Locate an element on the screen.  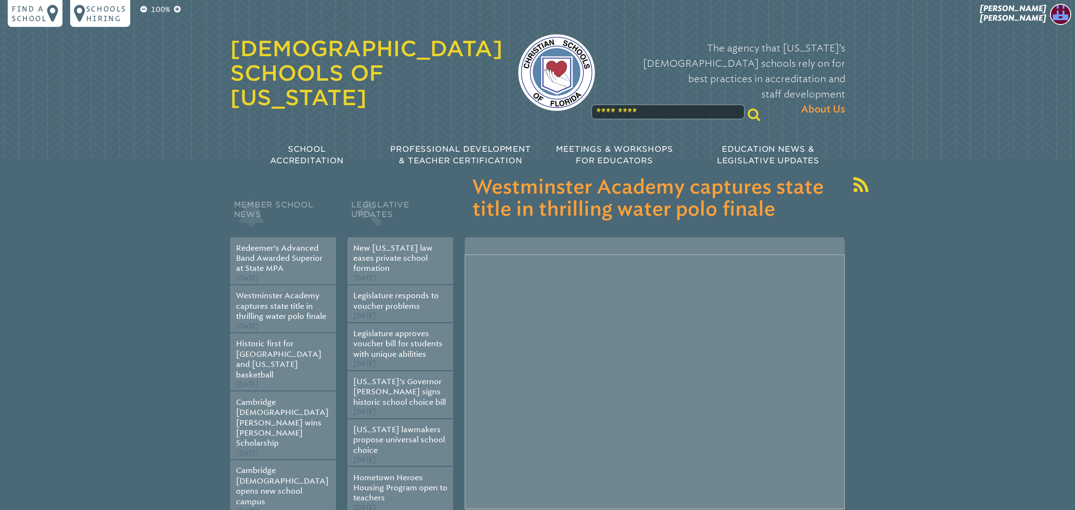
span: School Accreditation is located at coordinates (307, 155).